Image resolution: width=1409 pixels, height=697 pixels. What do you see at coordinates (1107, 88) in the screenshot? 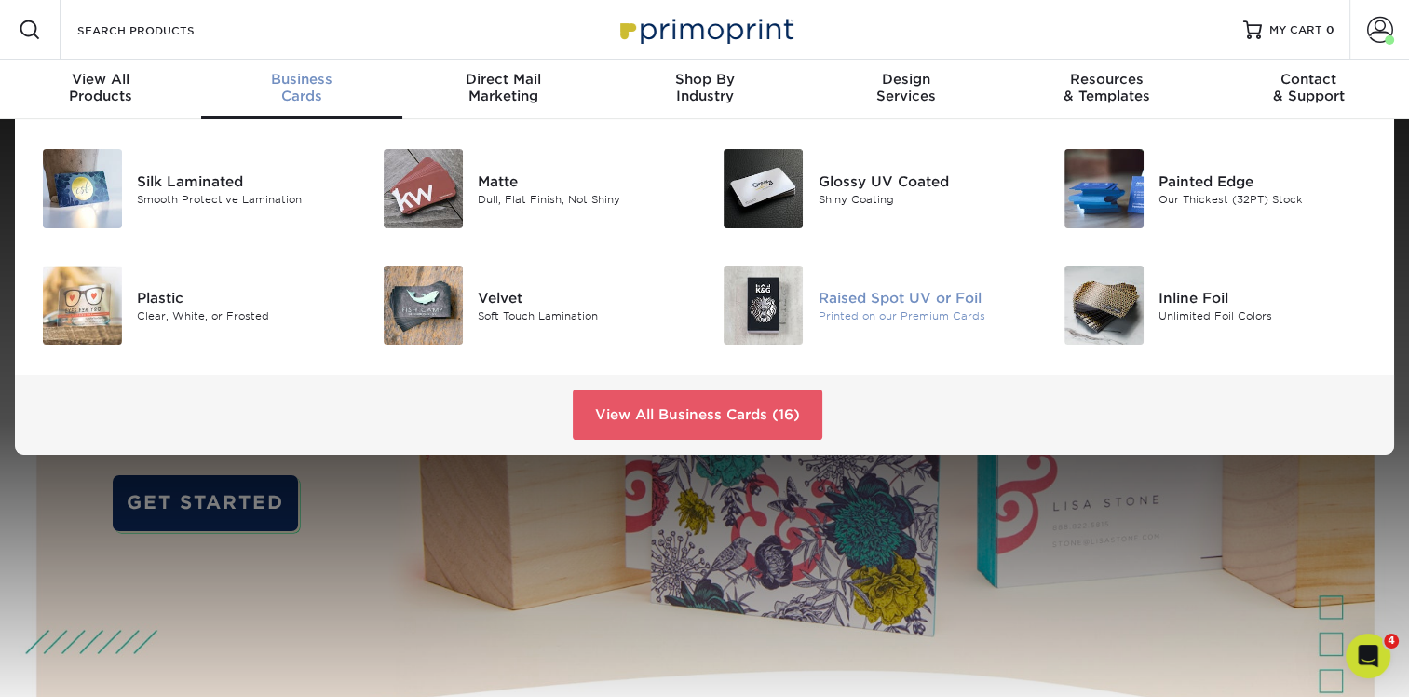
I see `div: & Templates` at bounding box center [1107, 88].